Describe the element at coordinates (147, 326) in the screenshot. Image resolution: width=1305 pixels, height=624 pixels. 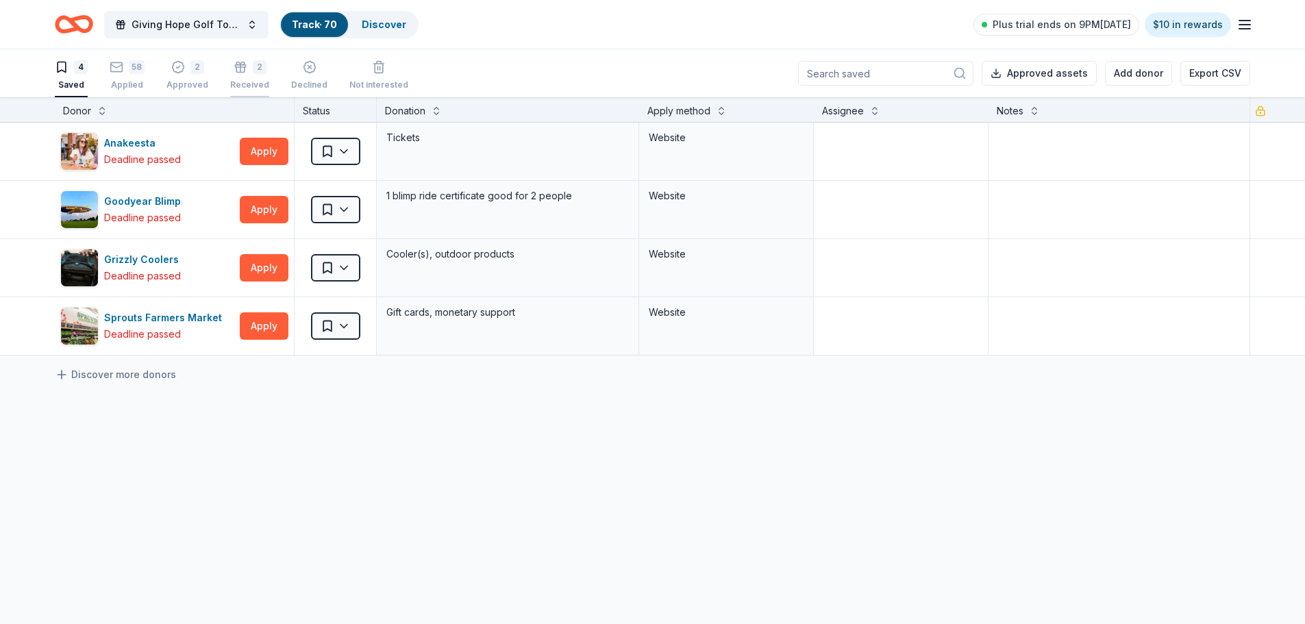
I see `button: Image for Sprouts Farmers MarketSprouts Farmers MarketDeadline passed` at that location.